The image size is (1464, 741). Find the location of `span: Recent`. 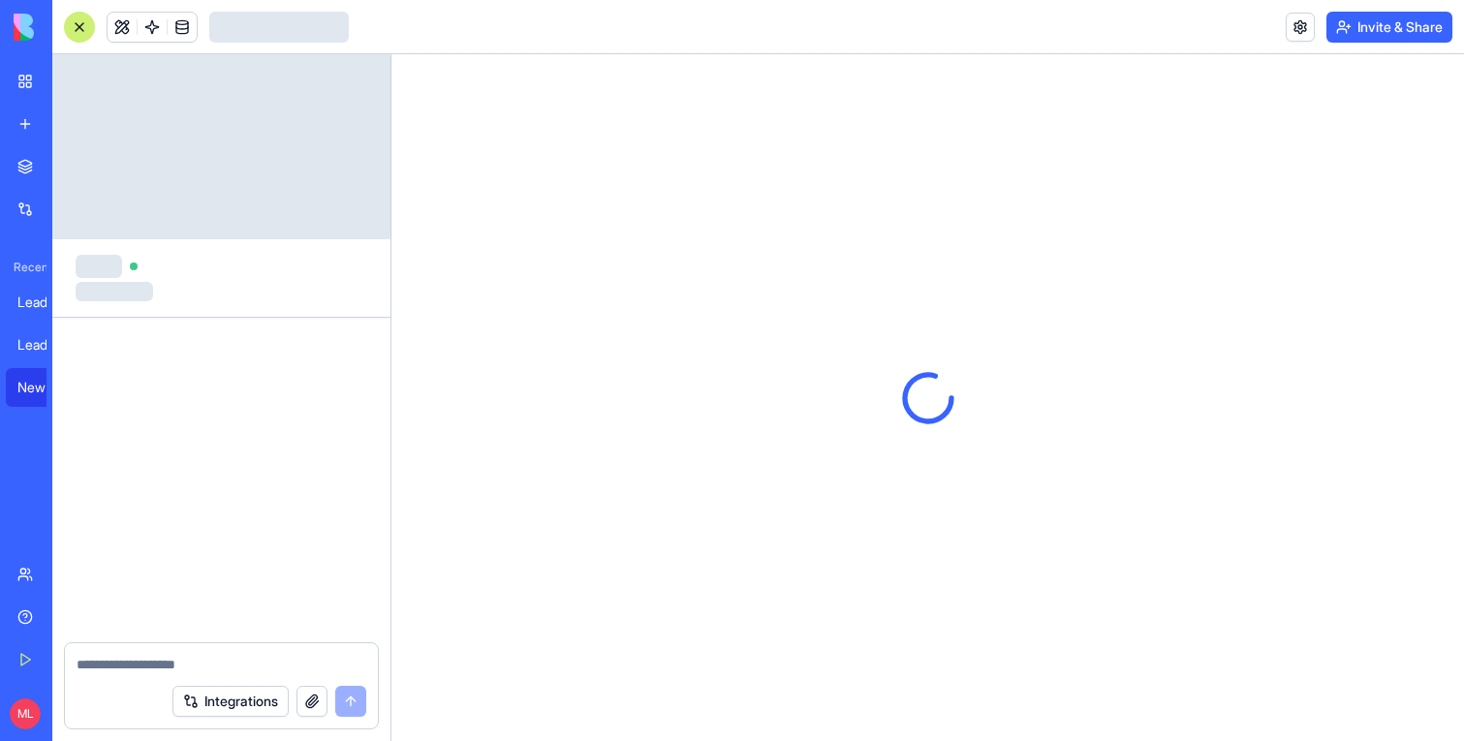

span: Recent is located at coordinates (26, 267).